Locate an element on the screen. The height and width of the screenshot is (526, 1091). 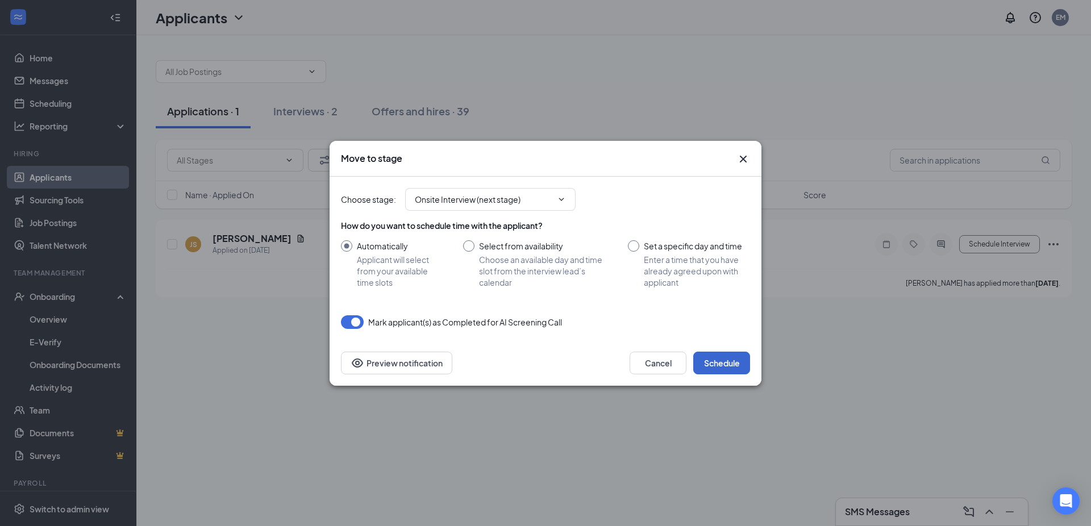
div: Open Intercom Messenger is located at coordinates (1066, 501).